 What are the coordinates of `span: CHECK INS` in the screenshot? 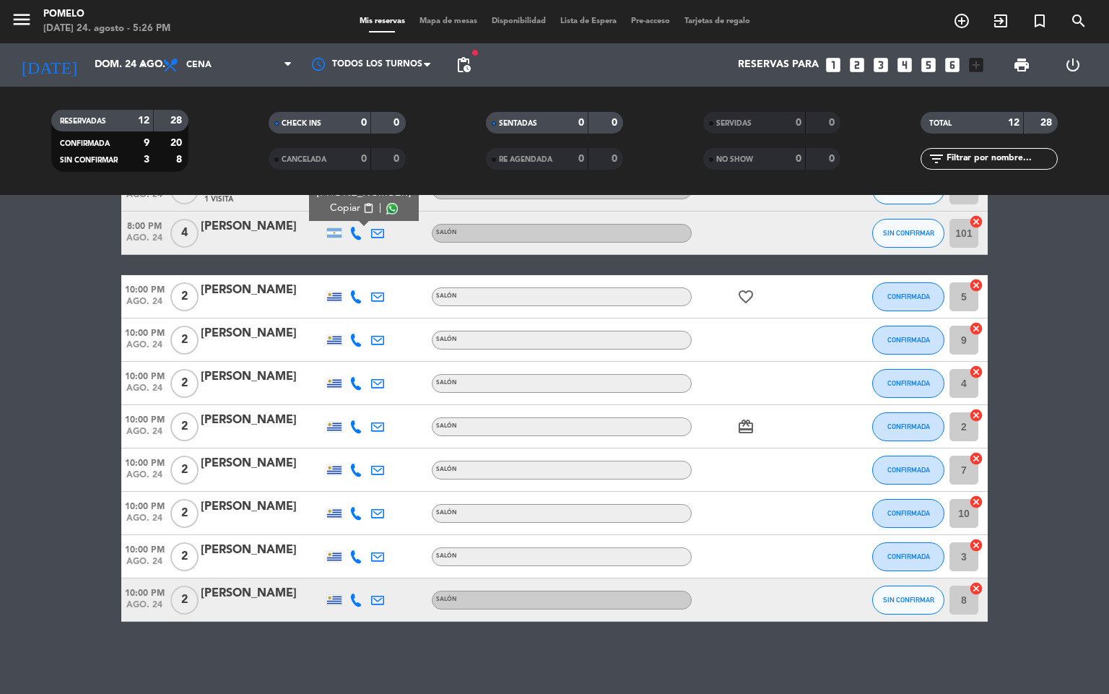 It's located at (301, 123).